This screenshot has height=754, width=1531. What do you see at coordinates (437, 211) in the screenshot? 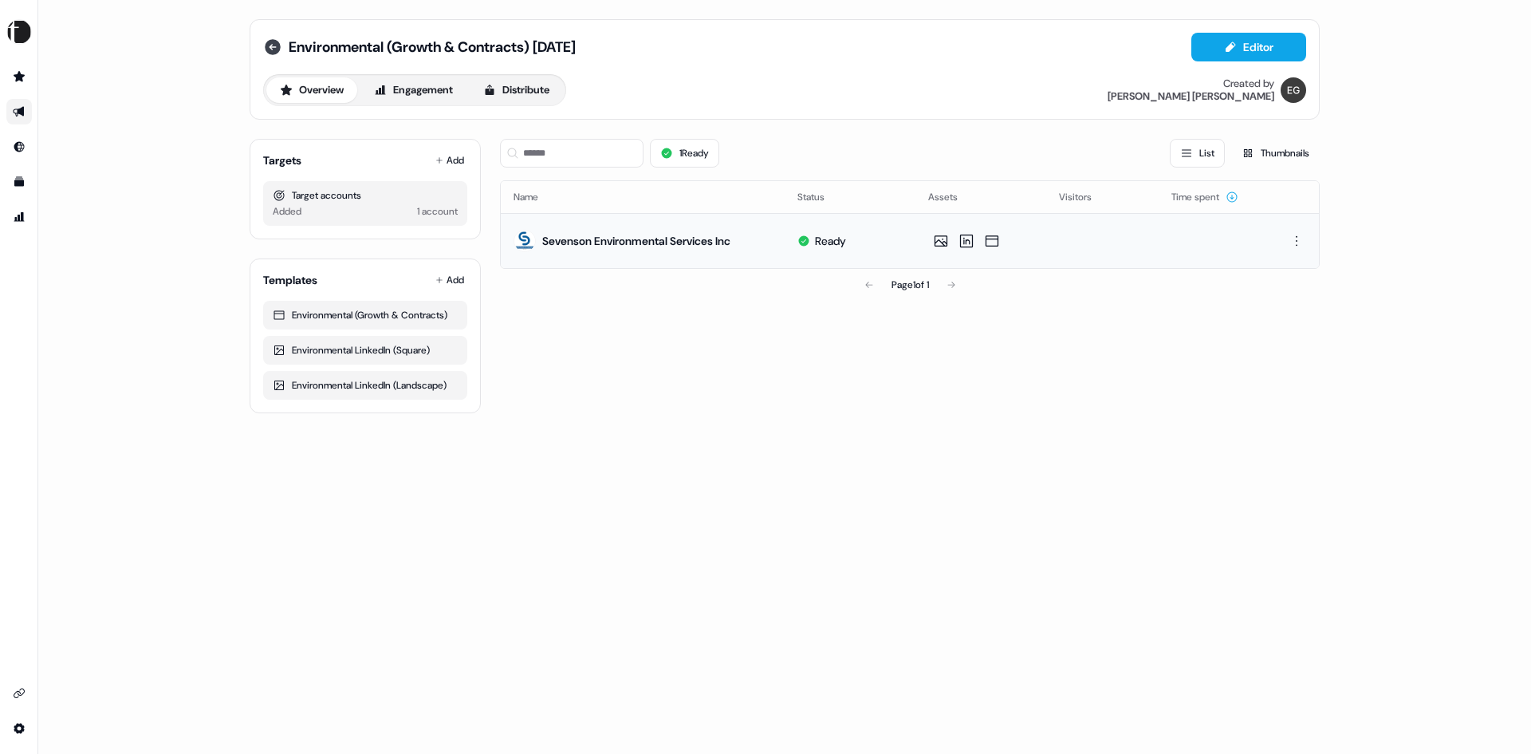
I see `div: 1 account` at bounding box center [437, 211].